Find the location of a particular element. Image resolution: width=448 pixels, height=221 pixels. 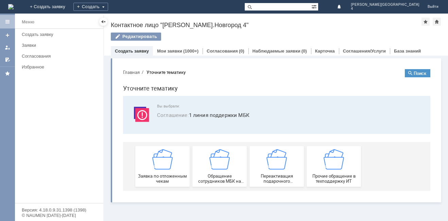

div: Заявки is located at coordinates (60, 45).